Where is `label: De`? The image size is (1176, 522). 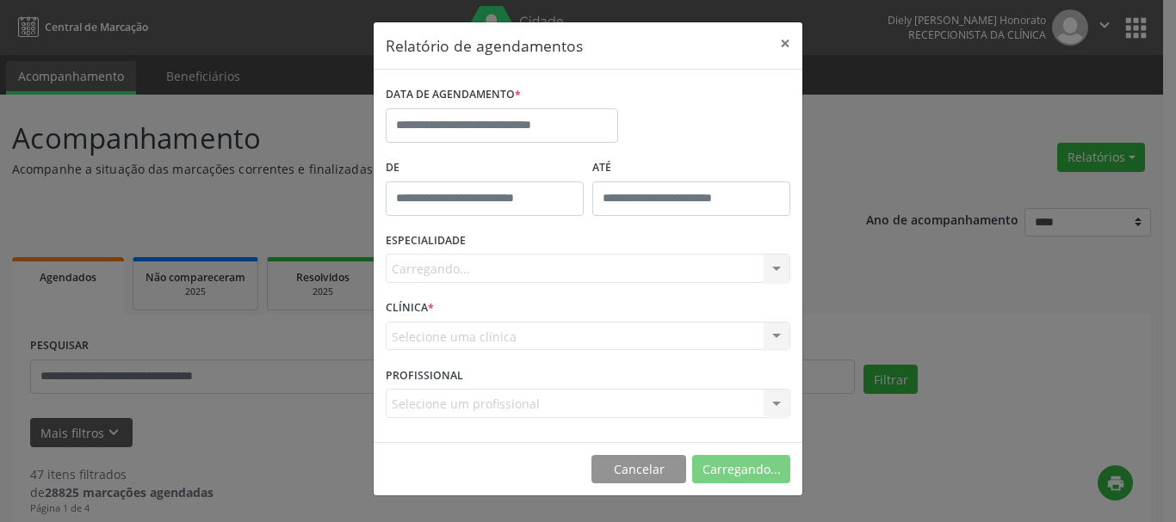
label: De is located at coordinates (485, 168).